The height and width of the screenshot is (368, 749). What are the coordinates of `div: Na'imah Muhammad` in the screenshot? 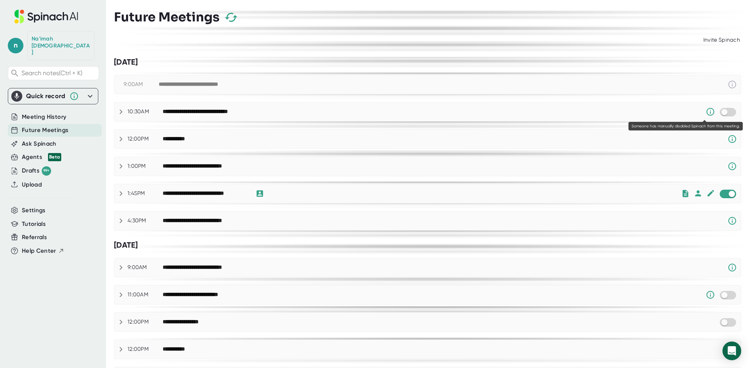 It's located at (61, 46).